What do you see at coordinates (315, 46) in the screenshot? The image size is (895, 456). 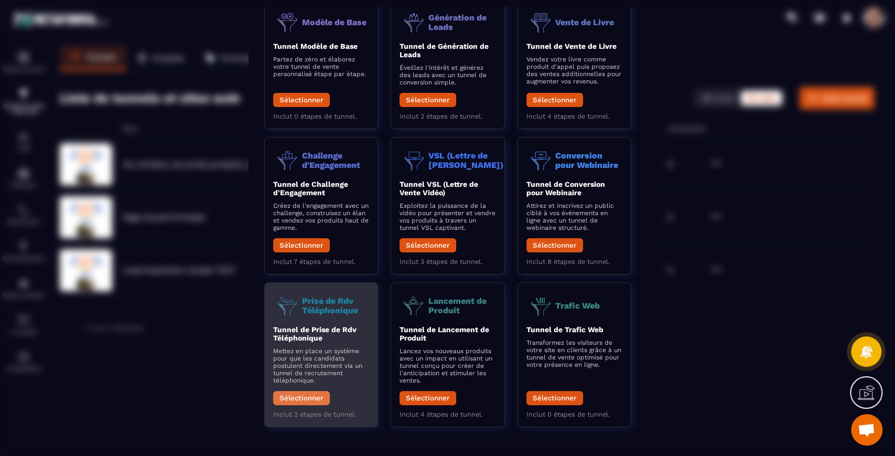 I see `b: Tunnel Modèle de Base` at bounding box center [315, 46].